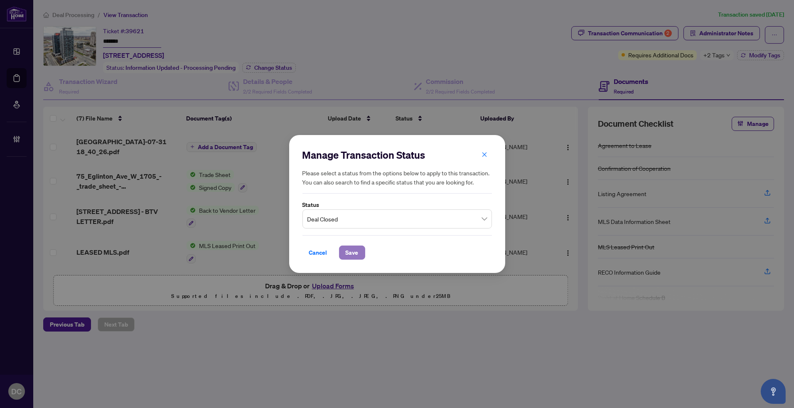 The image size is (794, 408). Describe the element at coordinates (352, 253) in the screenshot. I see `span: Save` at that location.